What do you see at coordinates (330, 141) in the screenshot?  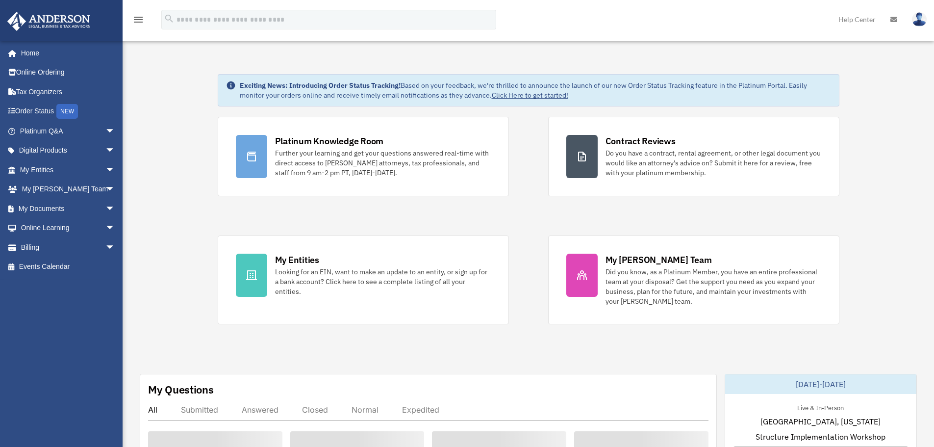 I see `div: Platinum Knowledge Room` at bounding box center [330, 141].